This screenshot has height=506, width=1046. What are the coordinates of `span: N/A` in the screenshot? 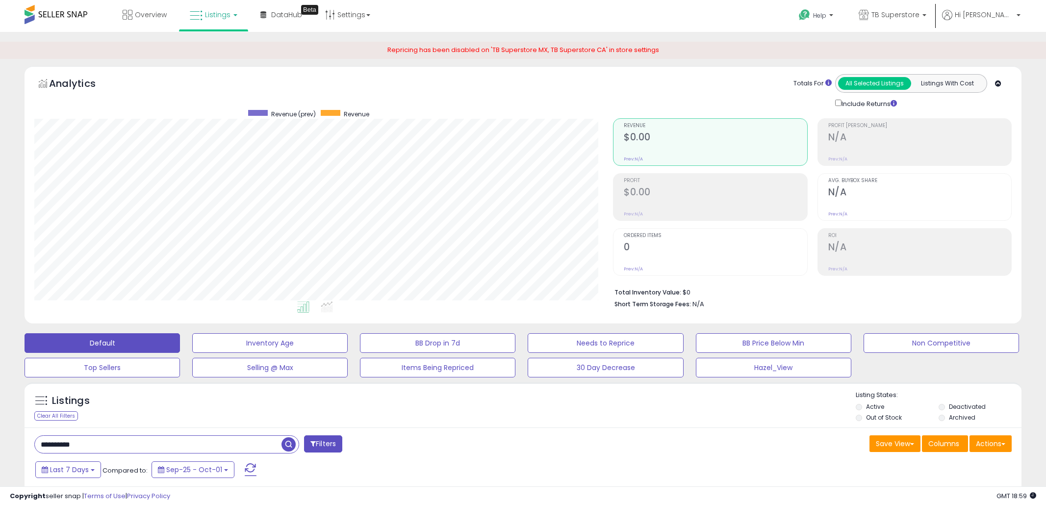 It's located at (699, 304).